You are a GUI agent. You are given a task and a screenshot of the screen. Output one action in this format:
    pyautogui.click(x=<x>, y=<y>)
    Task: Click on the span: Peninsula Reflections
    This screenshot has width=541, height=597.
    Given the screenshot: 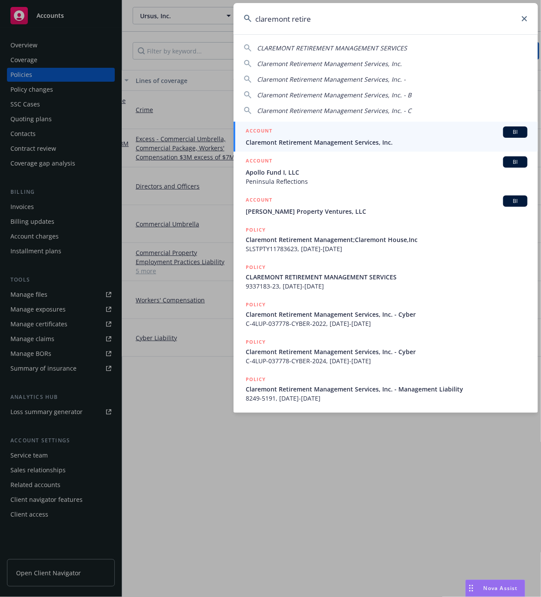 What is the action you would take?
    pyautogui.click(x=386, y=181)
    